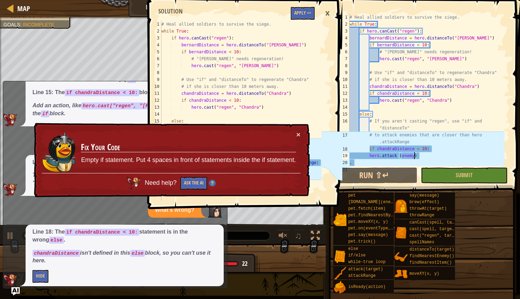 This screenshot has width=520, height=299. What do you see at coordinates (464, 175) in the screenshot?
I see `button: Submit` at bounding box center [464, 175].